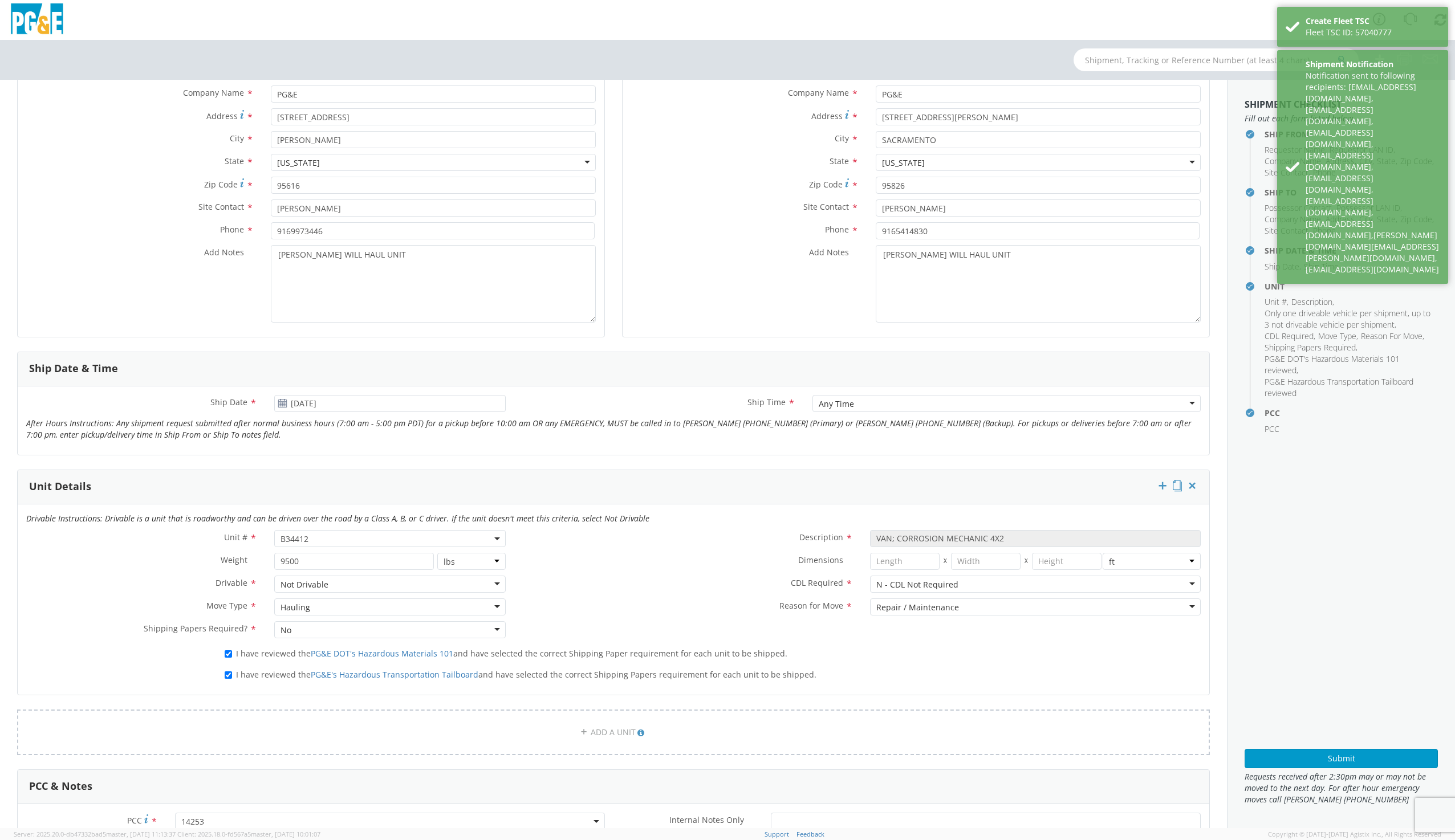 The height and width of the screenshot is (840, 1455). I want to click on div: Any Time, so click(836, 404).